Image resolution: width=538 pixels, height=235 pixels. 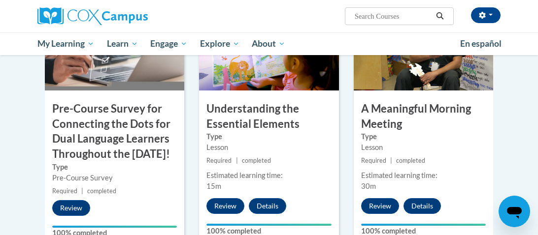 What do you see at coordinates (168, 44) in the screenshot?
I see `span: Engage` at bounding box center [168, 44].